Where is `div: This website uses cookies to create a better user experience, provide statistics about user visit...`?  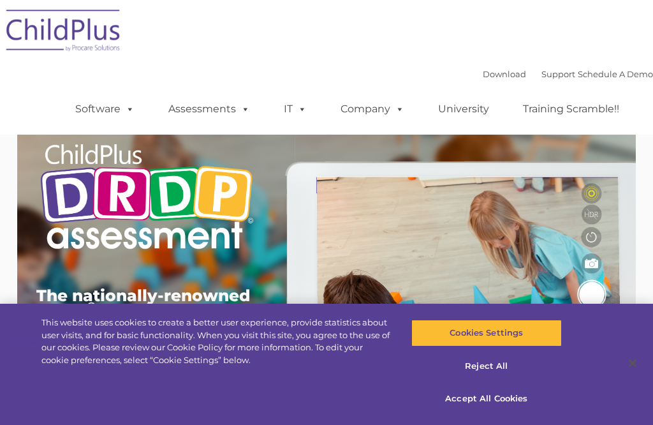
div: This website uses cookies to create a better user experience, provide statistics about user visit... is located at coordinates (216, 341).